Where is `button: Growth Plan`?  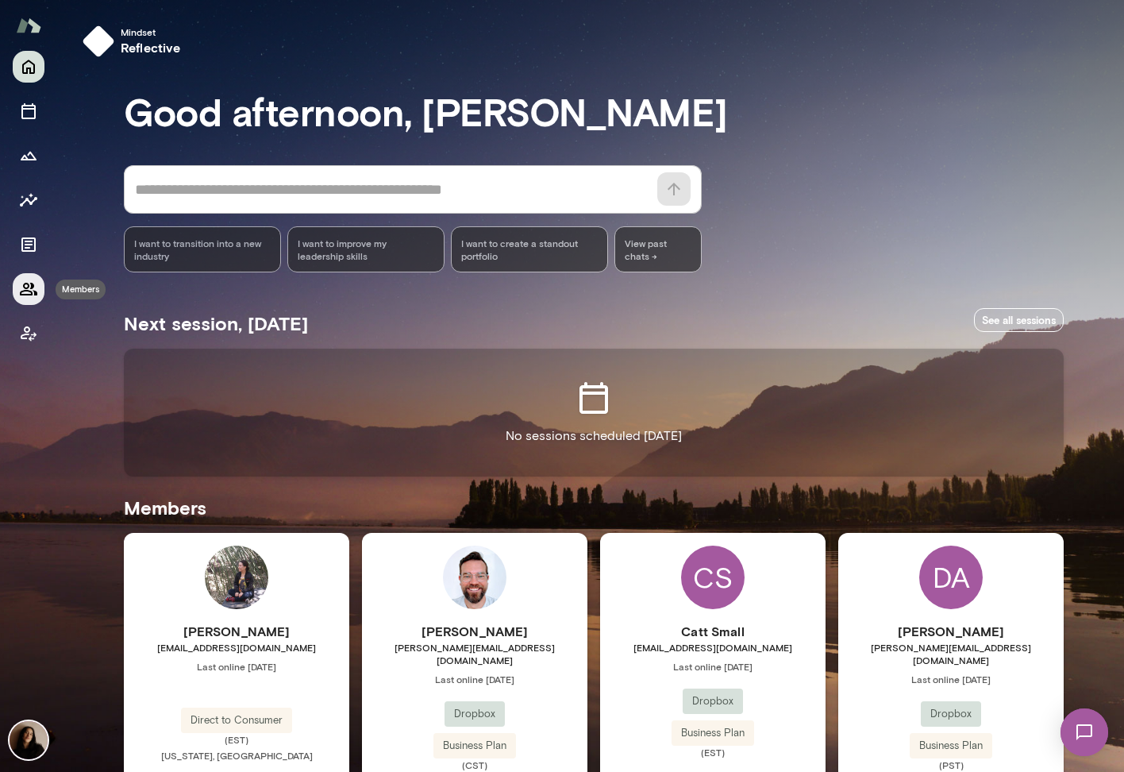
button: Growth Plan is located at coordinates (29, 156).